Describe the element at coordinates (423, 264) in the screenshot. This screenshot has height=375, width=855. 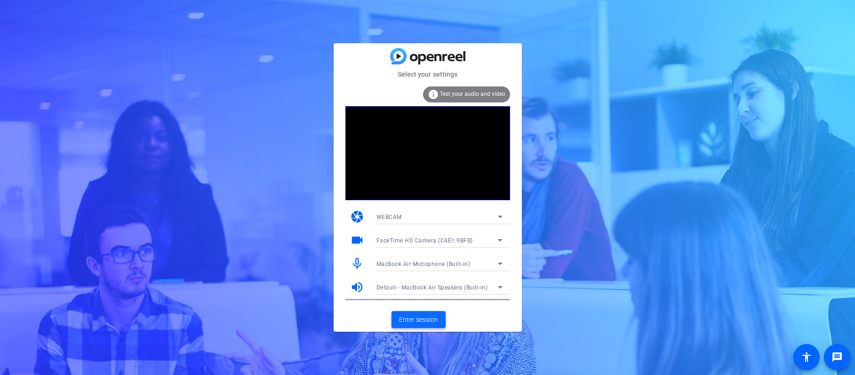
I see `span: MacBook Air Microphone (Built-in)` at that location.